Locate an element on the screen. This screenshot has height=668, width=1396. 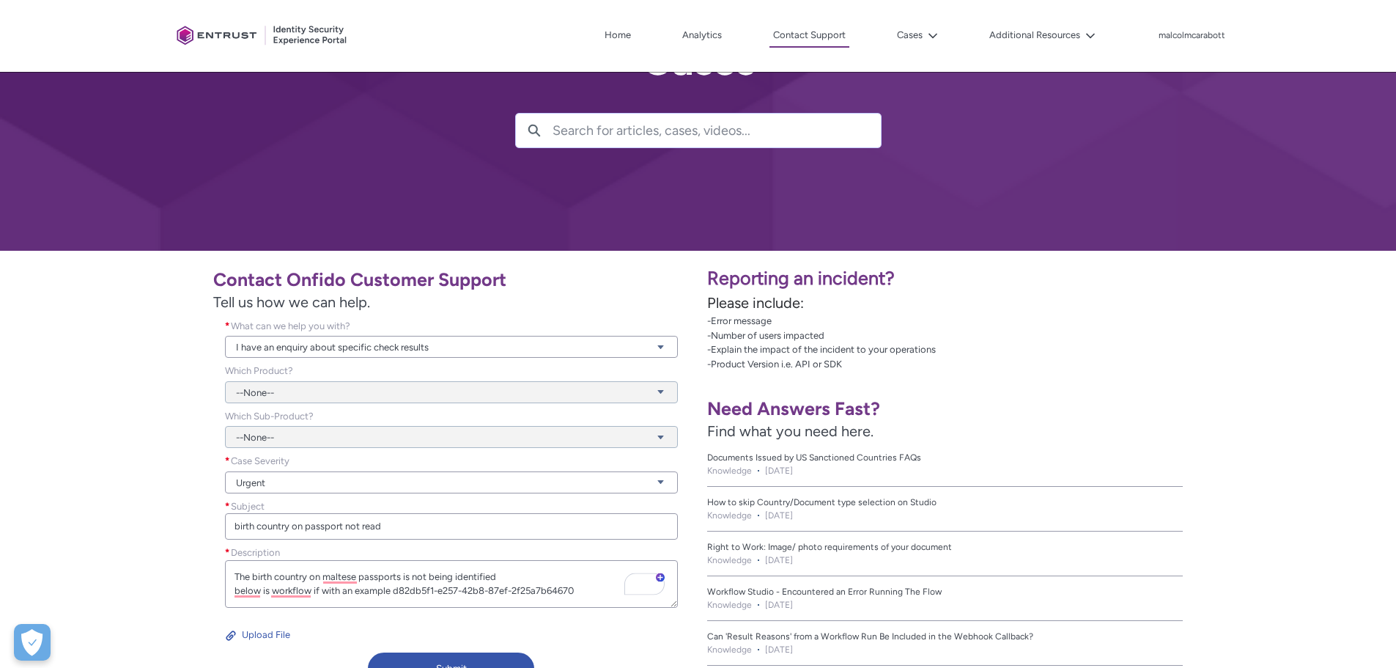
p: -Error message -Number of users impacted -Explain the impact of the incident to your operations -... is located at coordinates (1048, 342).